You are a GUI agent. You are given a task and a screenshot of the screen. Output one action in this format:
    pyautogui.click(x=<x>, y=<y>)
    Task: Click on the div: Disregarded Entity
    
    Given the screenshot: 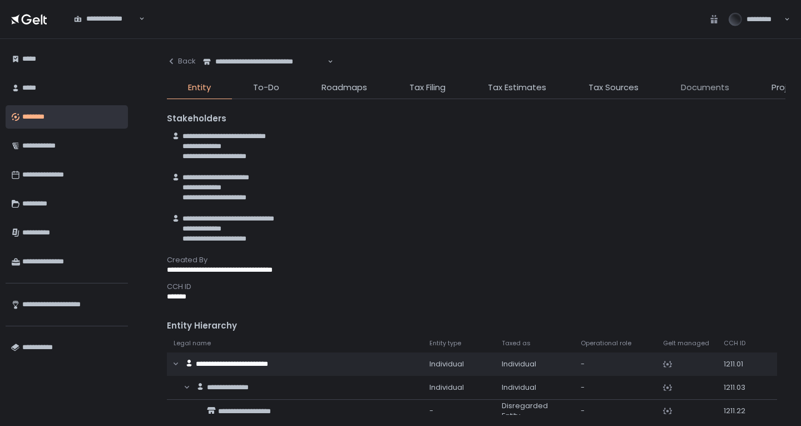 What is the action you would take?
    pyautogui.click(x=535, y=410)
    